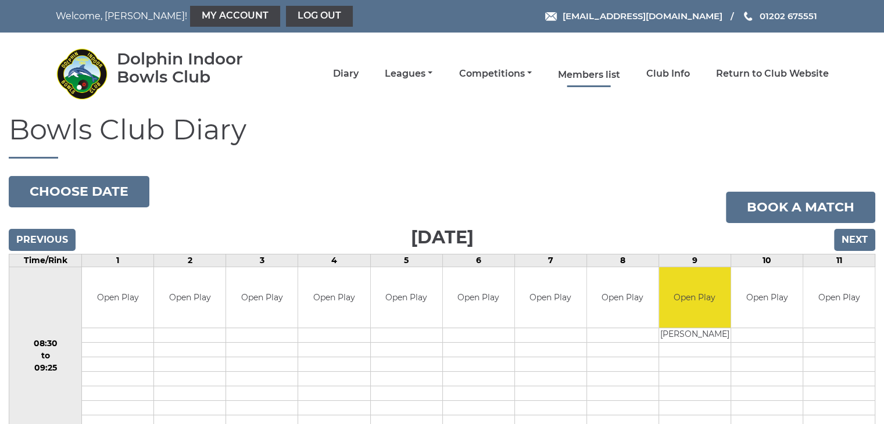 The height and width of the screenshot is (424, 884). I want to click on a: Club Info, so click(668, 74).